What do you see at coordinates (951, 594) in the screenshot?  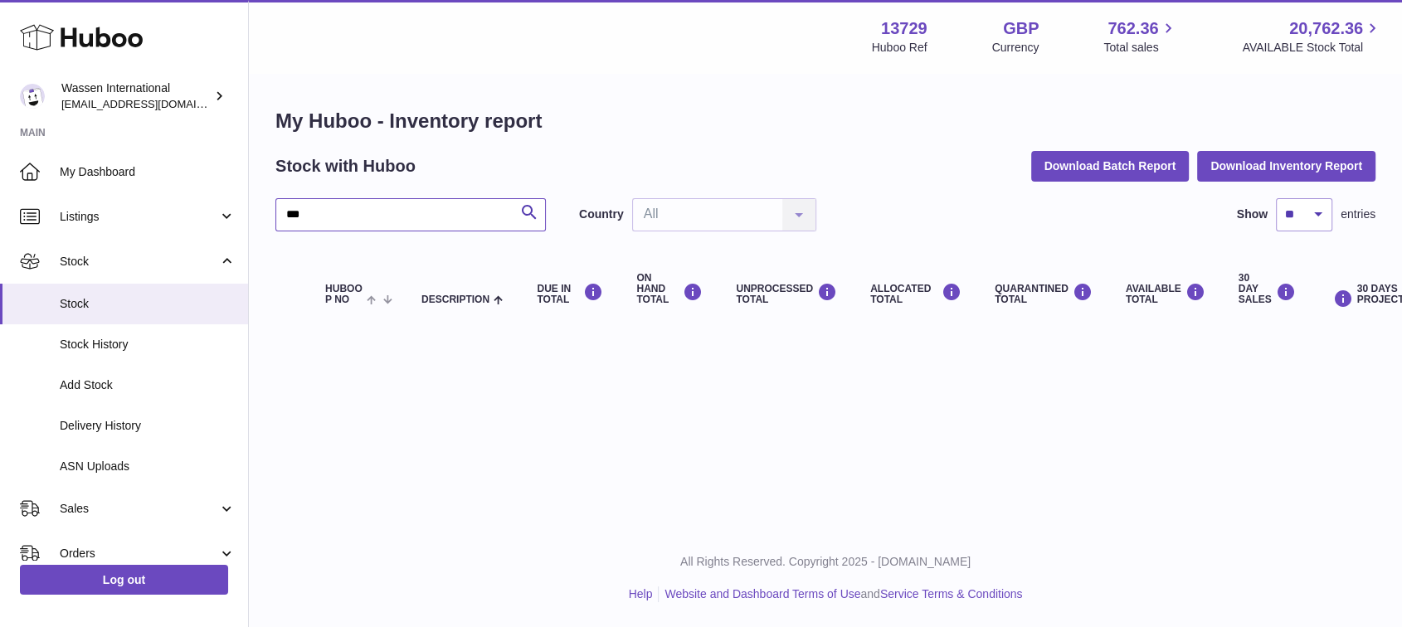 I see `a: Service Terms & Conditions` at bounding box center [951, 594].